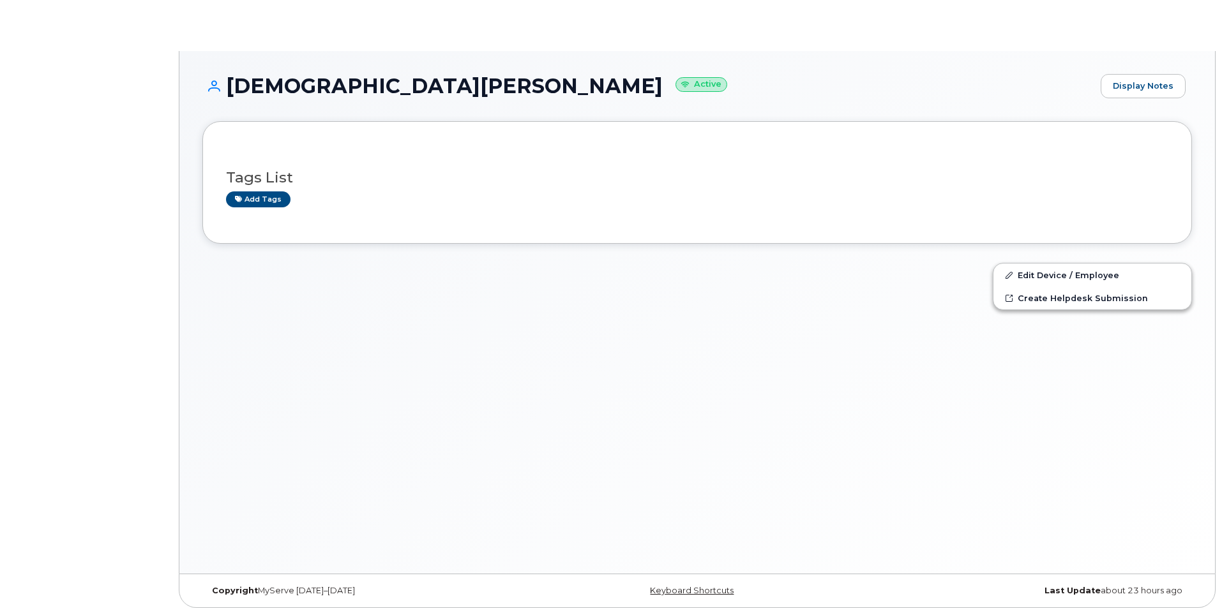 This screenshot has height=608, width=1222. I want to click on a: Keyboard Shortcuts, so click(691, 590).